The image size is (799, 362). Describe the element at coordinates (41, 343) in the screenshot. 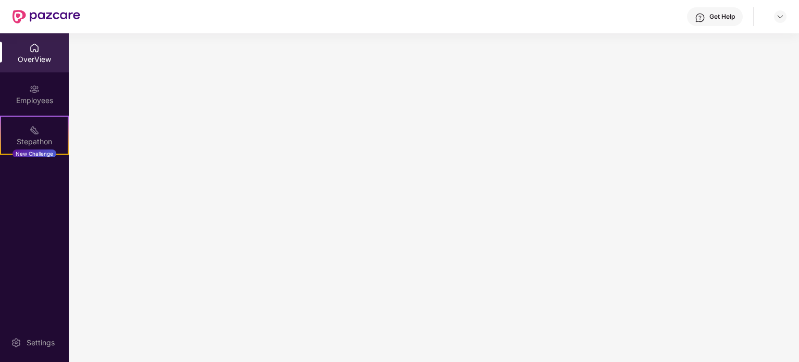

I see `div: Settings` at that location.